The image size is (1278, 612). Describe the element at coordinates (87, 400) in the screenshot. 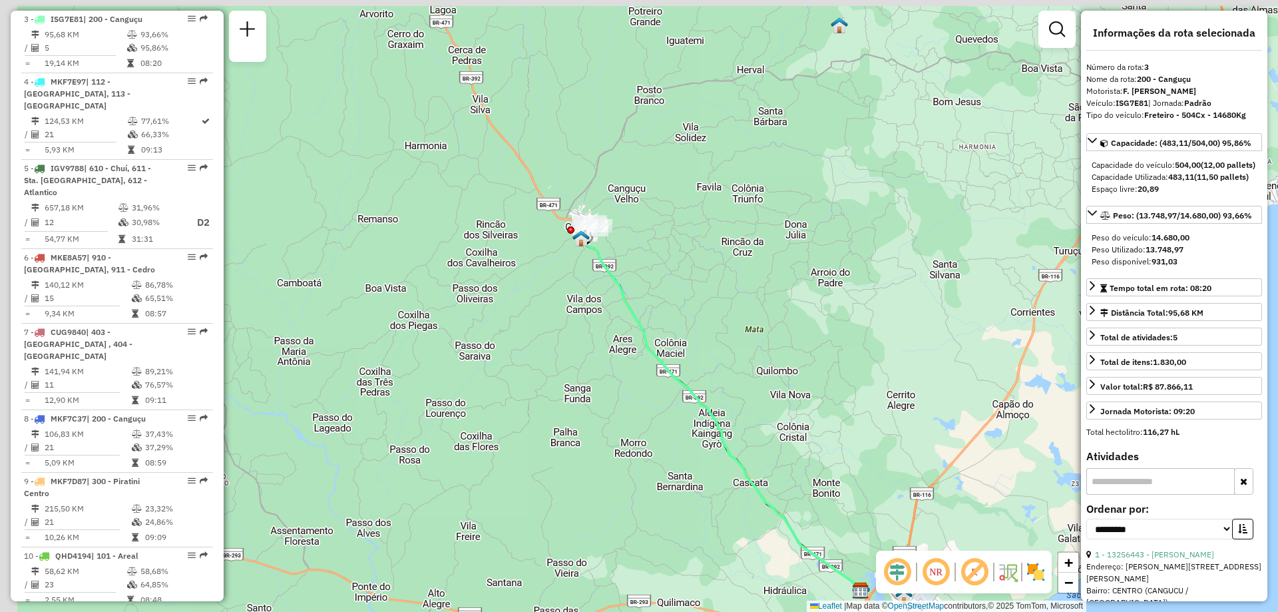

I see `td: 12,90 KM` at that location.